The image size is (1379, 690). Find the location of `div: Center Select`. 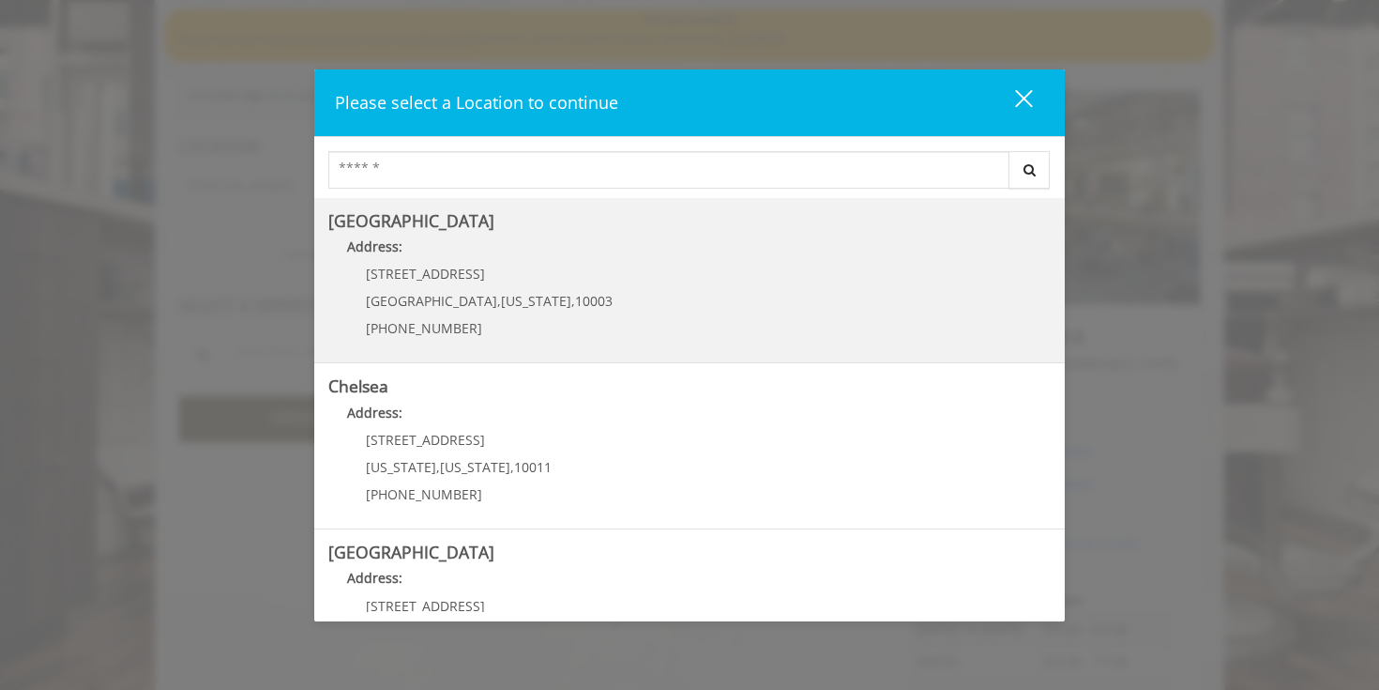

div: Center Select is located at coordinates (690, 175).